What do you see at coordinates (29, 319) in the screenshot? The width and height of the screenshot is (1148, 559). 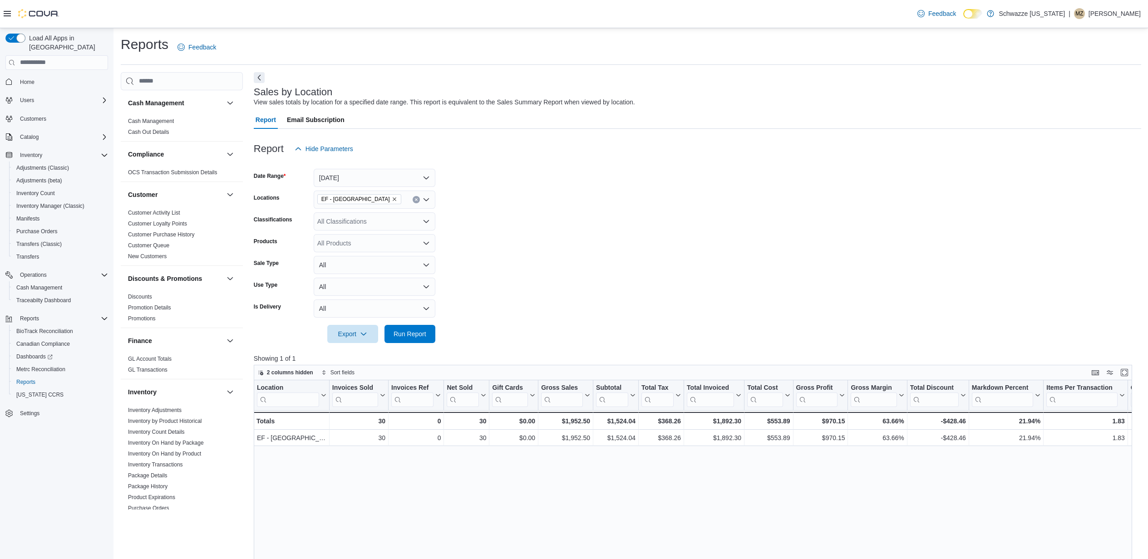 I see `span: Reports` at bounding box center [29, 319].